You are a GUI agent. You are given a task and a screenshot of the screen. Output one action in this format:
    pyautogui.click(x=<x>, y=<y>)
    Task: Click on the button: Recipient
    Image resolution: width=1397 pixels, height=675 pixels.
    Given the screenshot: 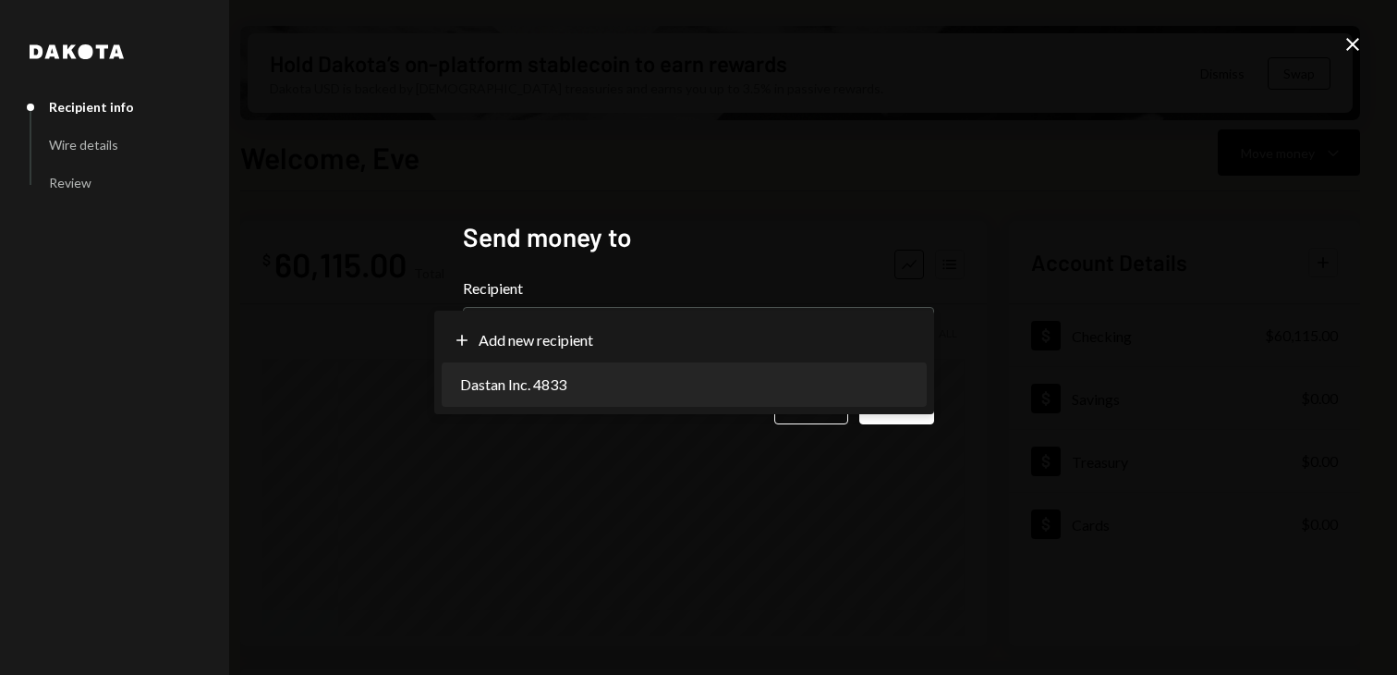 What is the action you would take?
    pyautogui.click(x=699, y=333)
    